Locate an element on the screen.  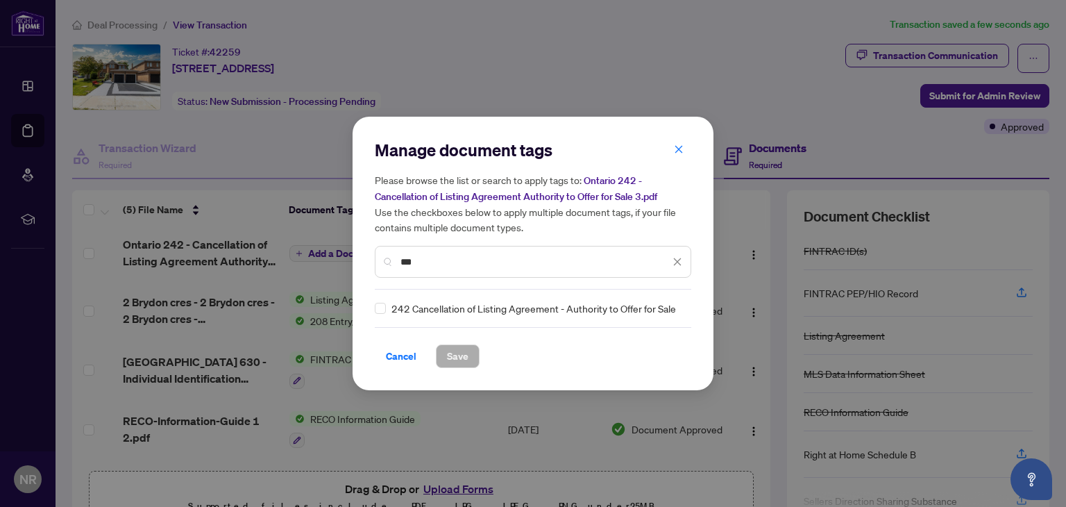
h2: Manage document tags is located at coordinates (533, 150).